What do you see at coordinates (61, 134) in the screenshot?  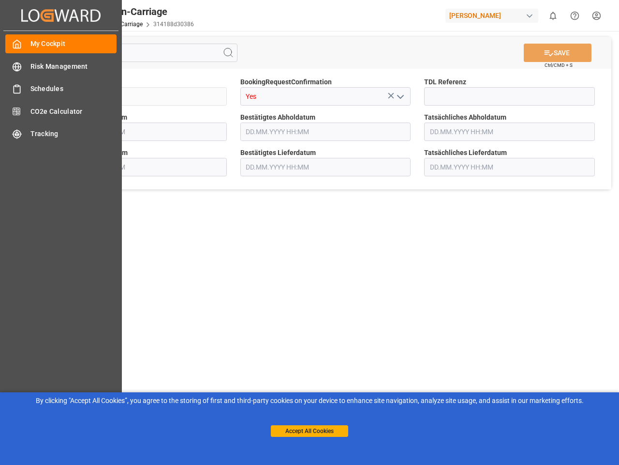 I see `a: Tracking` at bounding box center [61, 134].